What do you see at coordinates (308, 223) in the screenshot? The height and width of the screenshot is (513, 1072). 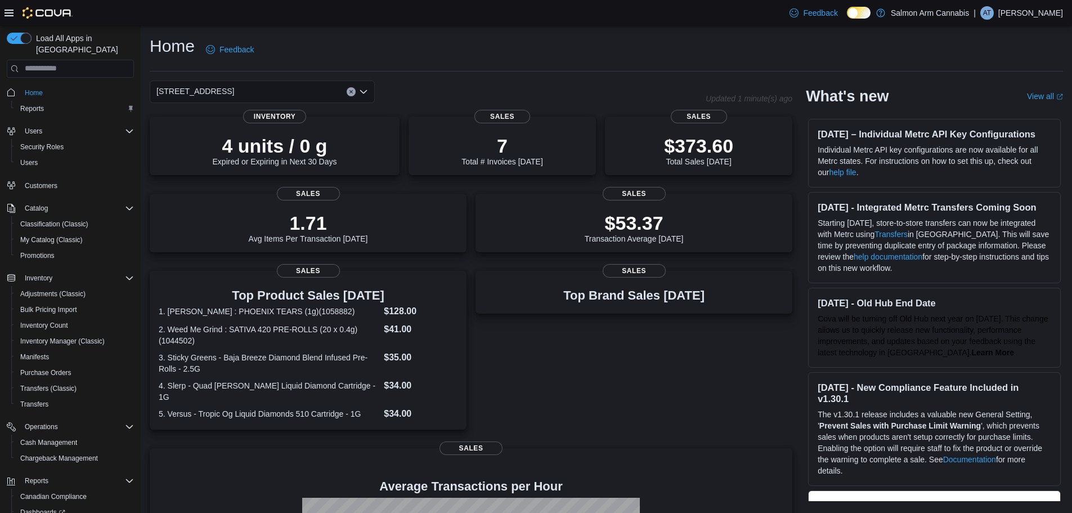 I see `p: 1.71` at bounding box center [308, 223].